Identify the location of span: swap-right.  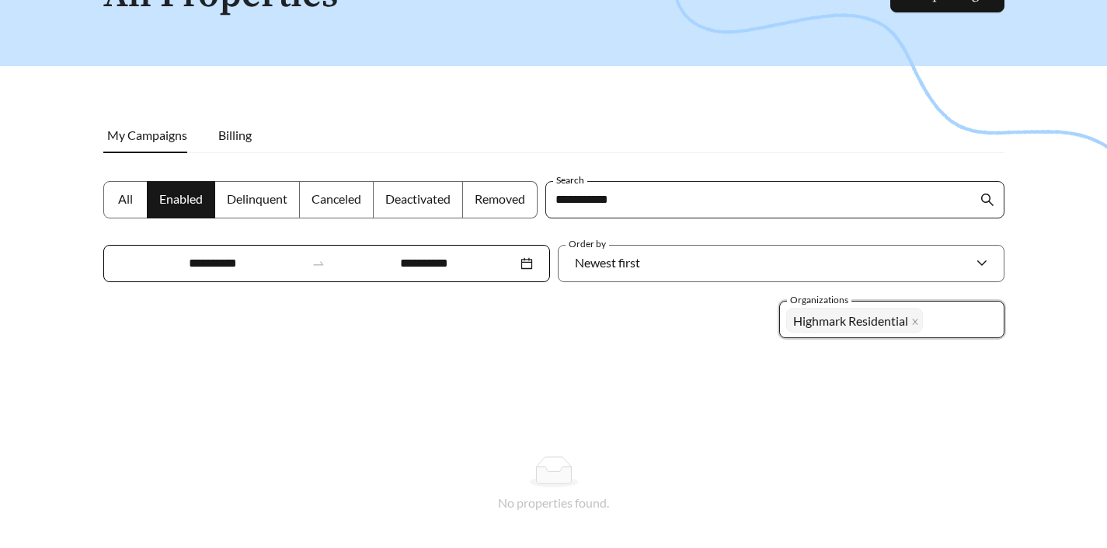
(318, 263).